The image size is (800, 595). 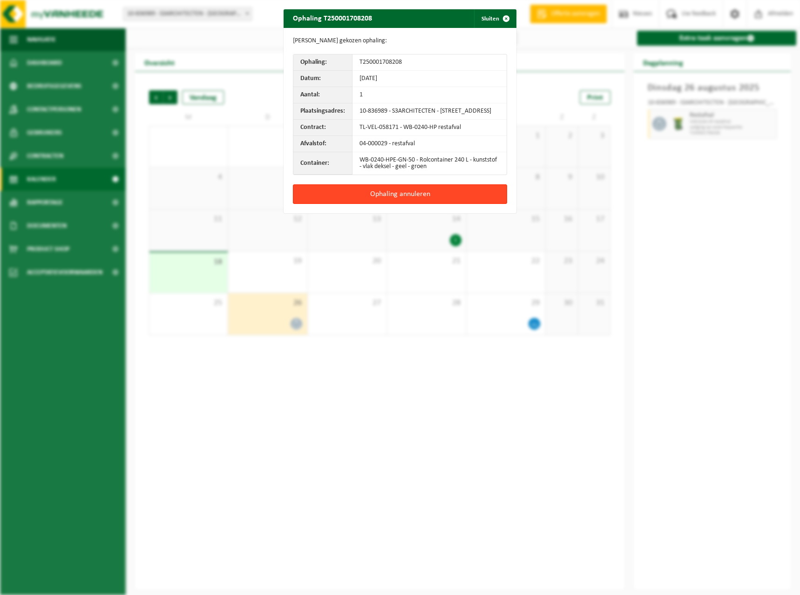 What do you see at coordinates (323, 95) in the screenshot?
I see `th: Aantal:` at bounding box center [323, 95].